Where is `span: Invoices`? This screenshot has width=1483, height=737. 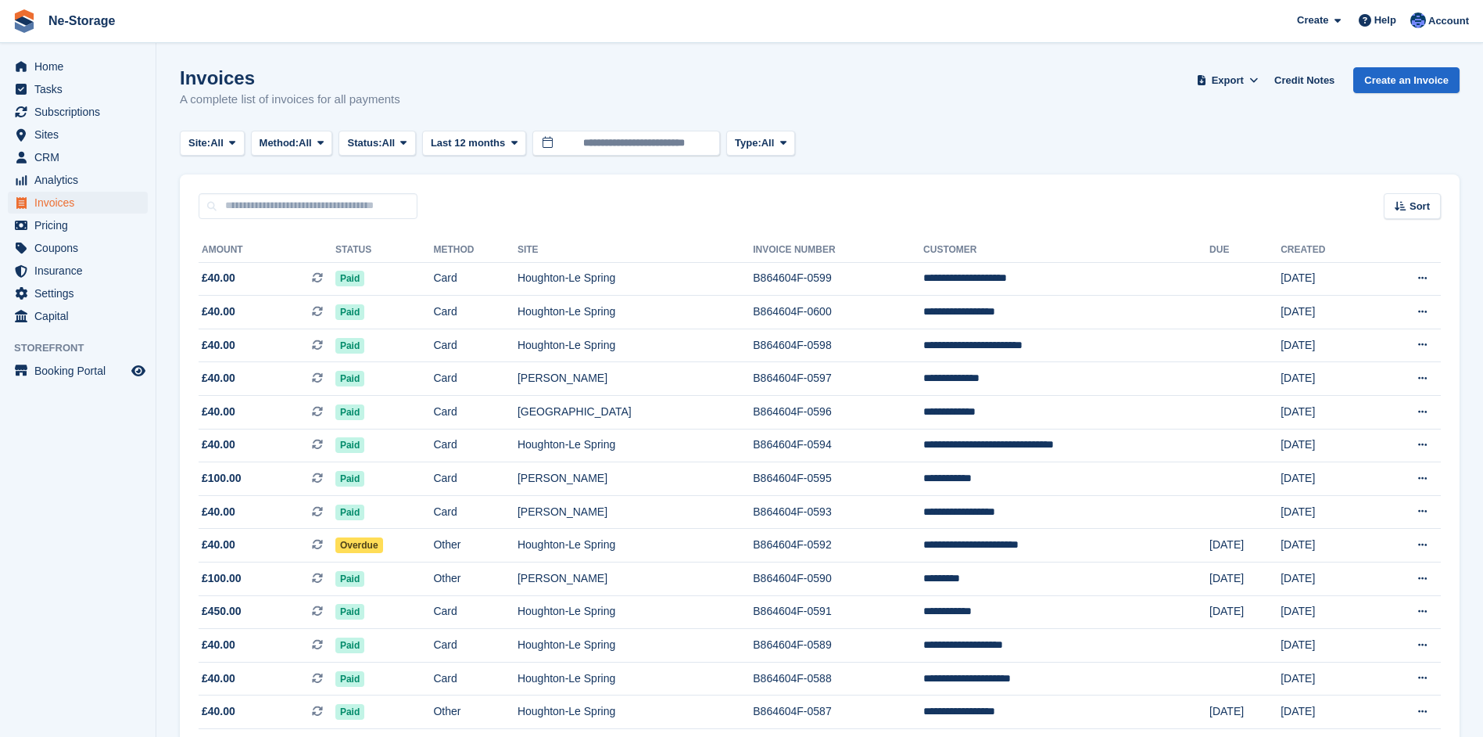 span: Invoices is located at coordinates (81, 203).